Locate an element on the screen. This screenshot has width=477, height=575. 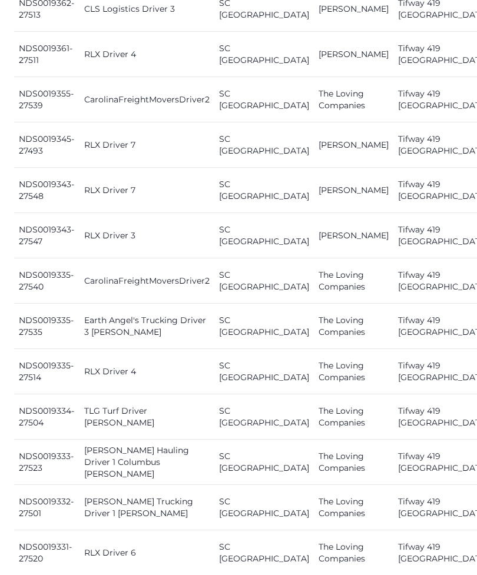
td: NDS0019335-27535 is located at coordinates (47, 326).